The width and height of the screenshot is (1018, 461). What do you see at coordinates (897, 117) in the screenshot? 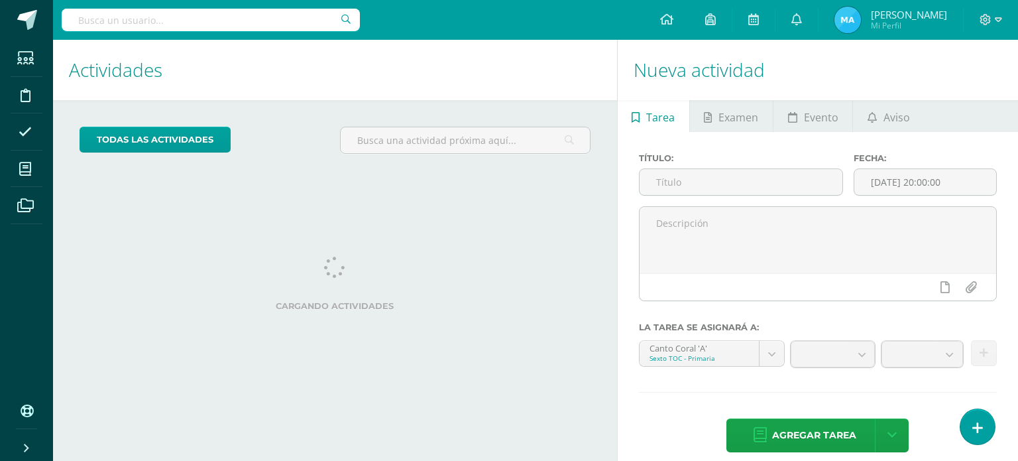
I see `span: Aviso` at bounding box center [897, 117].